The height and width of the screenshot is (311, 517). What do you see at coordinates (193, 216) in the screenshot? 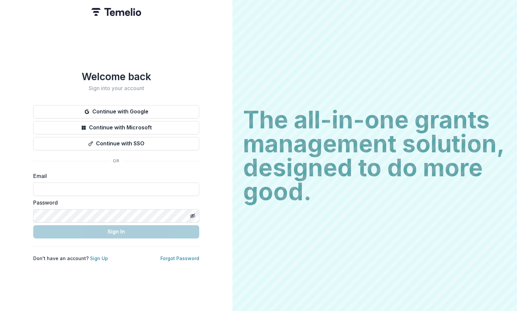
I see `button: Toggle password visibility` at bounding box center [193, 216].